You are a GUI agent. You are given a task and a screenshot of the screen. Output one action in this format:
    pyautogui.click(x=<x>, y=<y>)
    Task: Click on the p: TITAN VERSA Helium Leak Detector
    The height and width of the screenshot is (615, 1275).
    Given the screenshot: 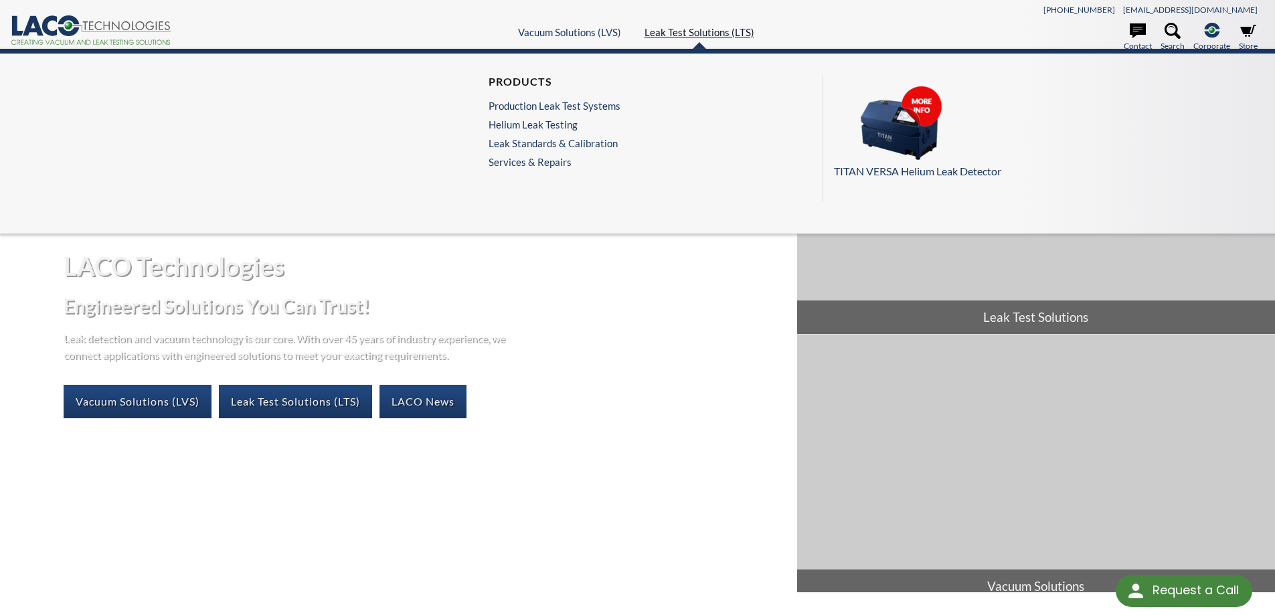 What is the action you would take?
    pyautogui.click(x=1042, y=171)
    